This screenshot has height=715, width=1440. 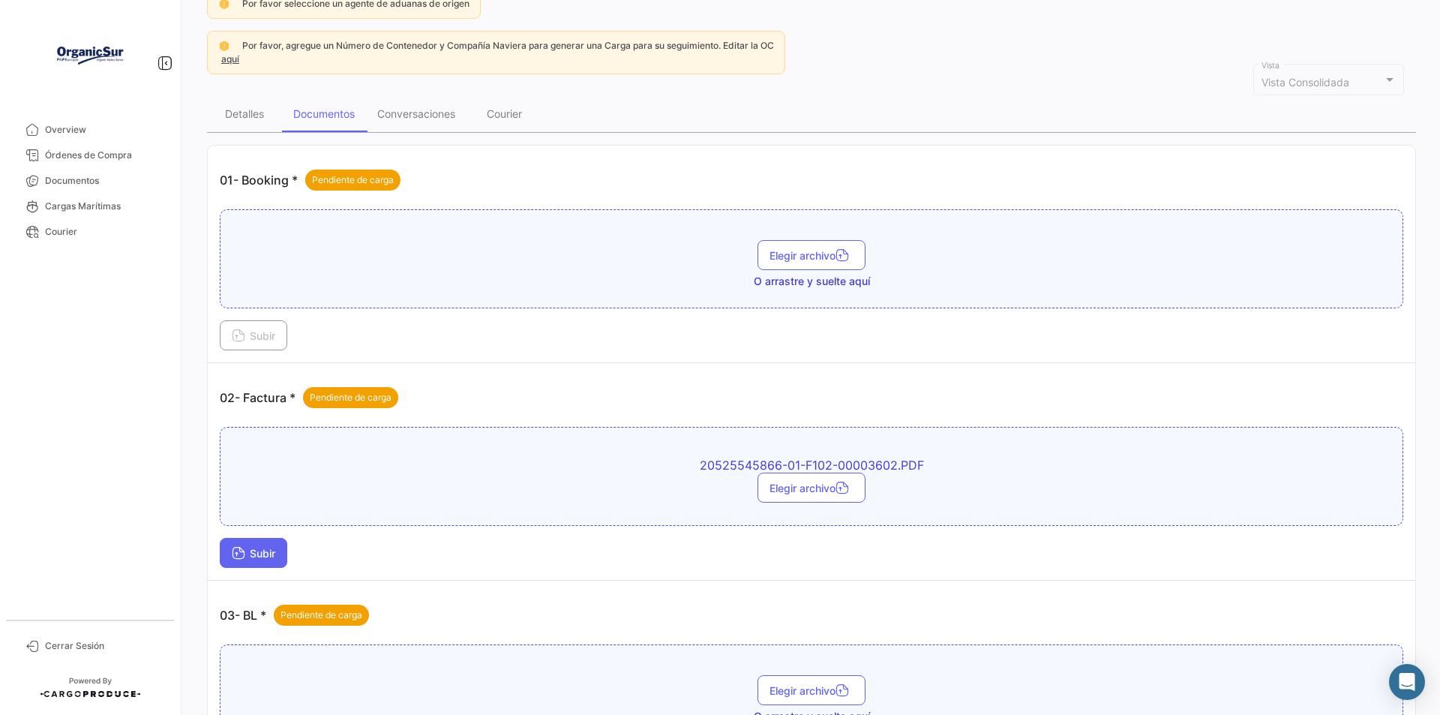 I want to click on span: Courier, so click(x=104, y=232).